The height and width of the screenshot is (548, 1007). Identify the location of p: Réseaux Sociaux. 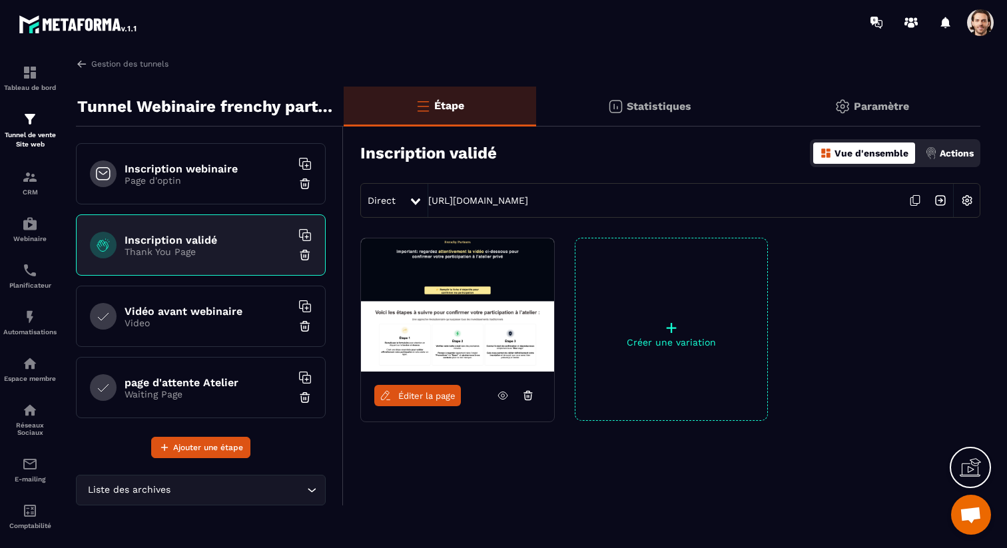
(30, 429).